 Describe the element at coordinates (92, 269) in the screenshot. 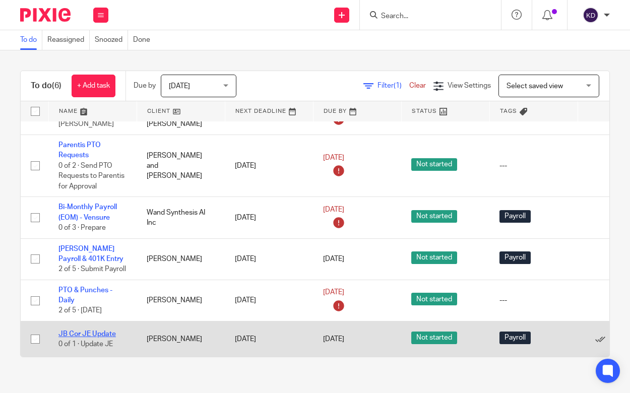

I see `span: 2 of 5 · Submit Payroll` at that location.